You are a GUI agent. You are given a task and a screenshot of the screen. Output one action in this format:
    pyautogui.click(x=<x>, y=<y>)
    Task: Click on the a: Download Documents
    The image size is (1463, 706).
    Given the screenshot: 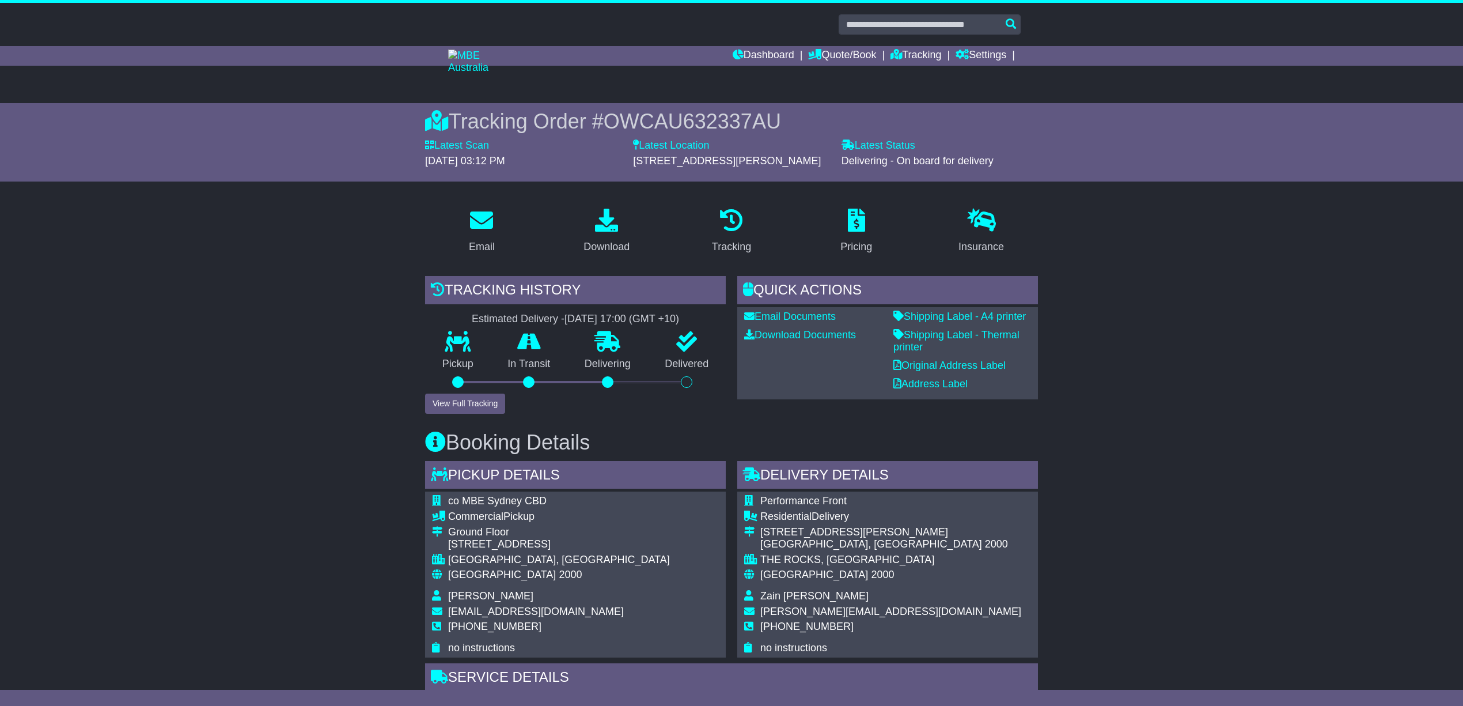 What is the action you would take?
    pyautogui.click(x=800, y=335)
    